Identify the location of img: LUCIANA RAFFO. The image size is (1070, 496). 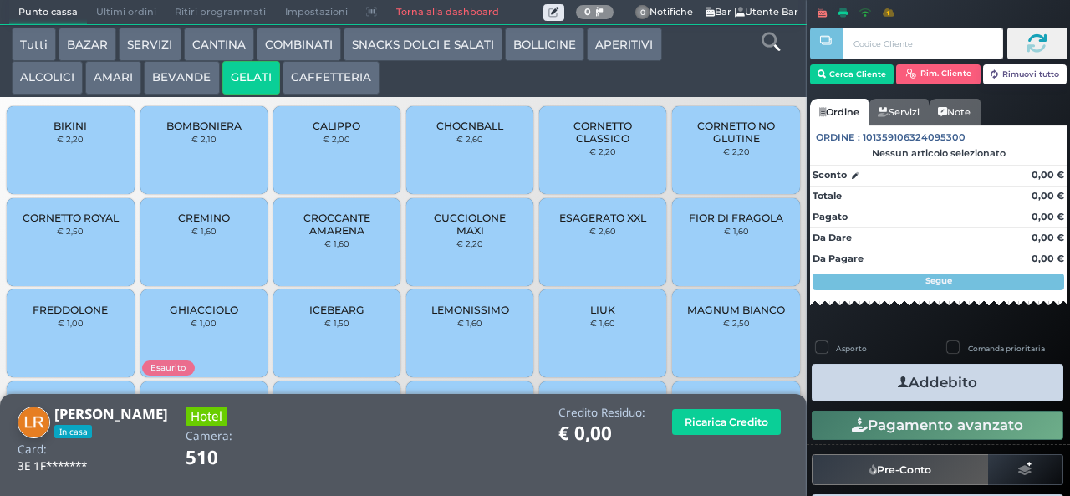
(33, 422).